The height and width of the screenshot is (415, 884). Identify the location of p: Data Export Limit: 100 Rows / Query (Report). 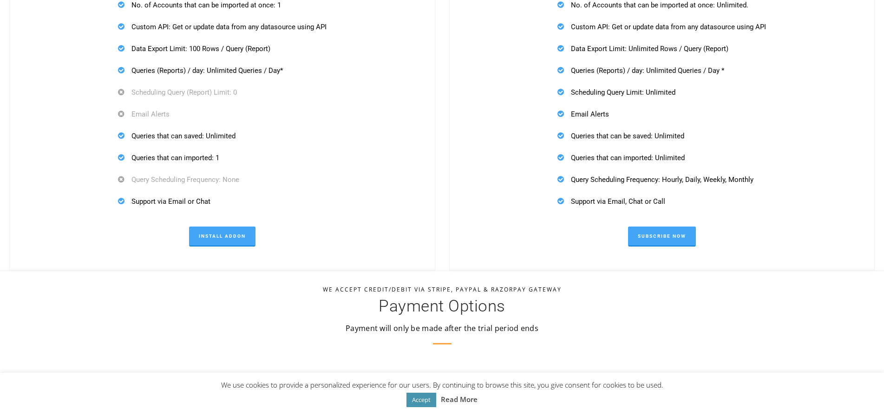
(222, 48).